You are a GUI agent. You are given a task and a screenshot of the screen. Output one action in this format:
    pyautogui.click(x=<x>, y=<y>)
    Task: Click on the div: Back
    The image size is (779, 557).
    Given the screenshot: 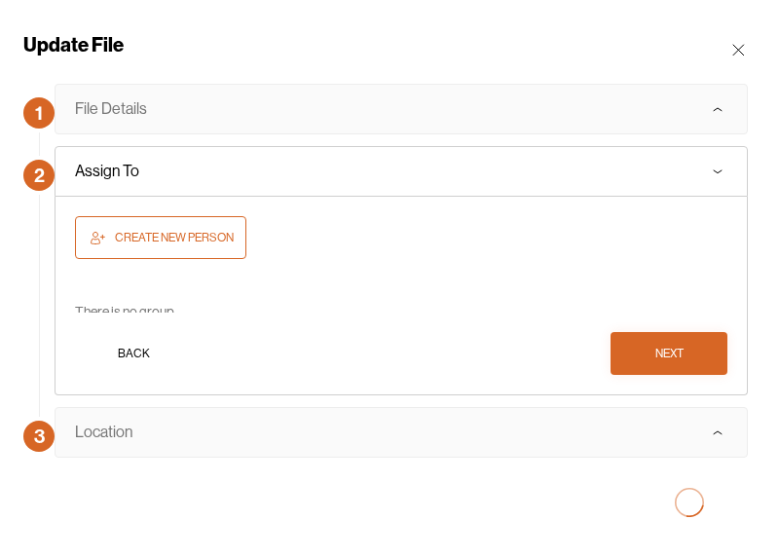 What is the action you would take?
    pyautogui.click(x=133, y=353)
    